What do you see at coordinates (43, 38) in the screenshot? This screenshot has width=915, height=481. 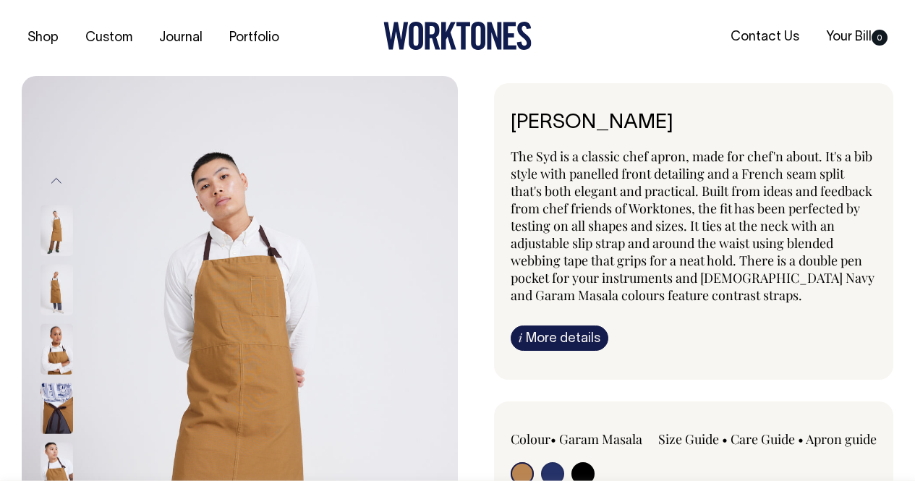 I see `a: Shop` at bounding box center [43, 38].